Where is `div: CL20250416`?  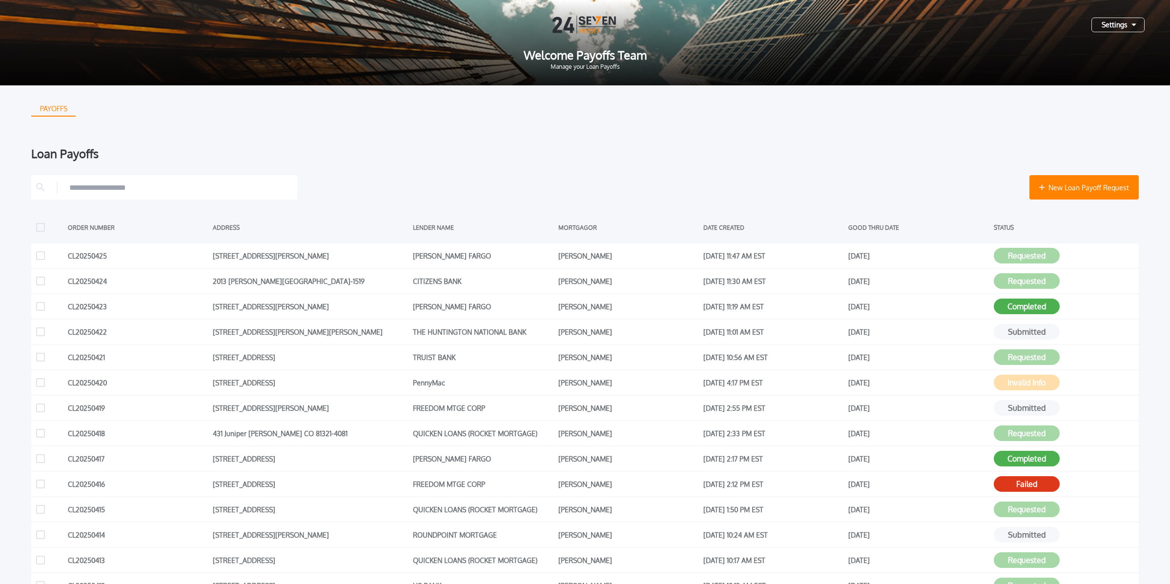
div: CL20250416 is located at coordinates (138, 484).